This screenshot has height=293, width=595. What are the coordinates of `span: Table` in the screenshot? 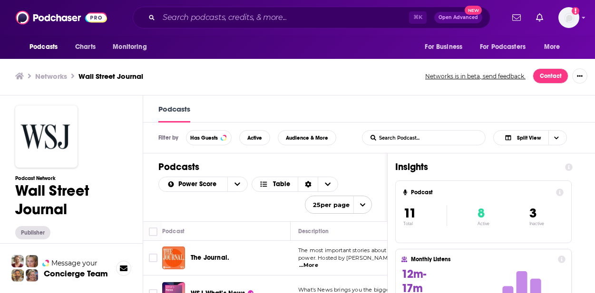 It's located at (282, 185).